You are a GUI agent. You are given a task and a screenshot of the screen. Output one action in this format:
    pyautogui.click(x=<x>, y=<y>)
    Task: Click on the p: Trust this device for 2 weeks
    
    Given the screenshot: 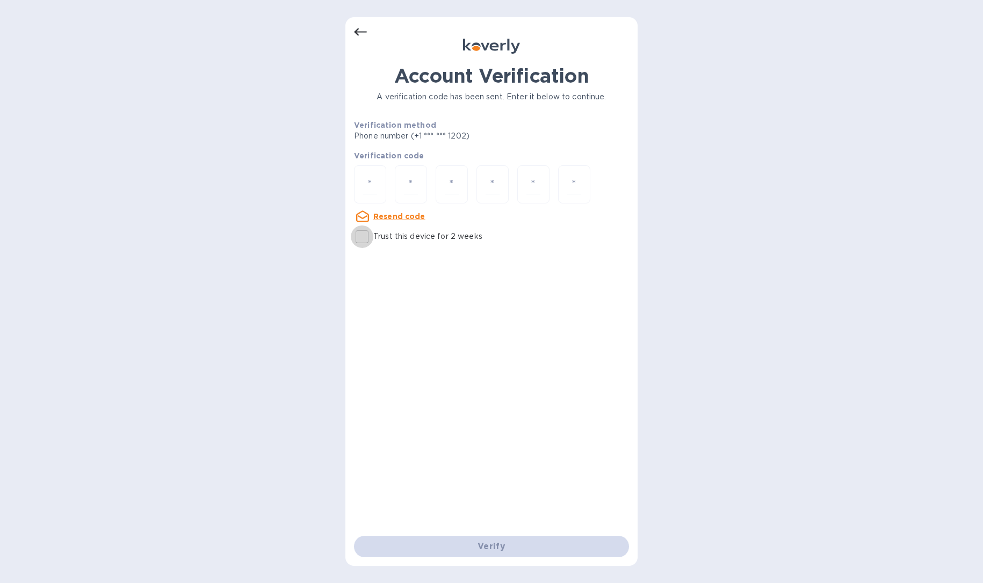 What is the action you would take?
    pyautogui.click(x=427, y=236)
    